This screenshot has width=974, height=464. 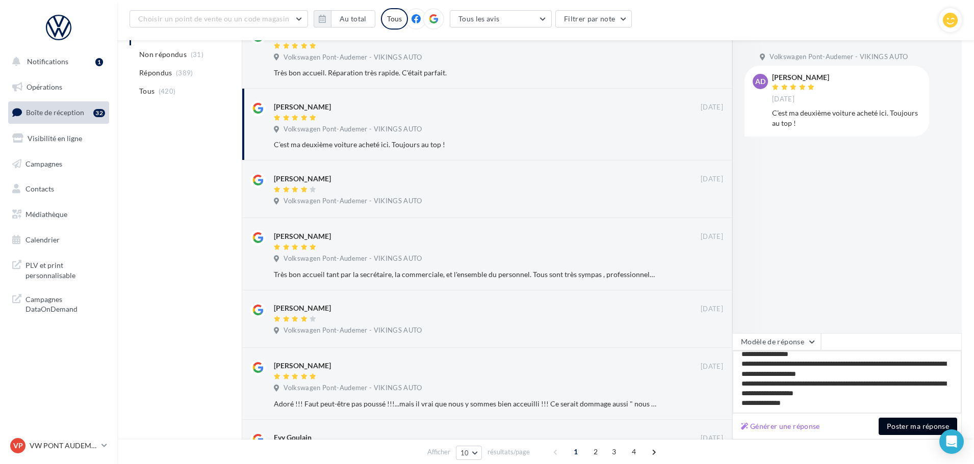 I want to click on span: Notifications, so click(x=47, y=61).